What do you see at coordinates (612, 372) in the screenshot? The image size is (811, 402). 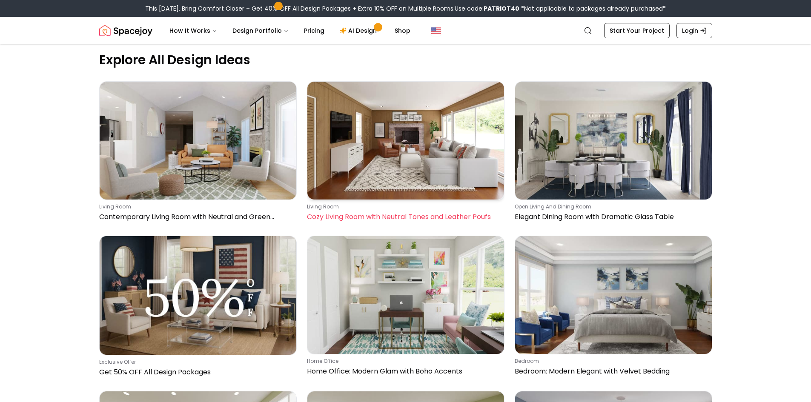 I see `p: Bedroom: Modern Elegant with Velvet Bedding` at bounding box center [612, 372].